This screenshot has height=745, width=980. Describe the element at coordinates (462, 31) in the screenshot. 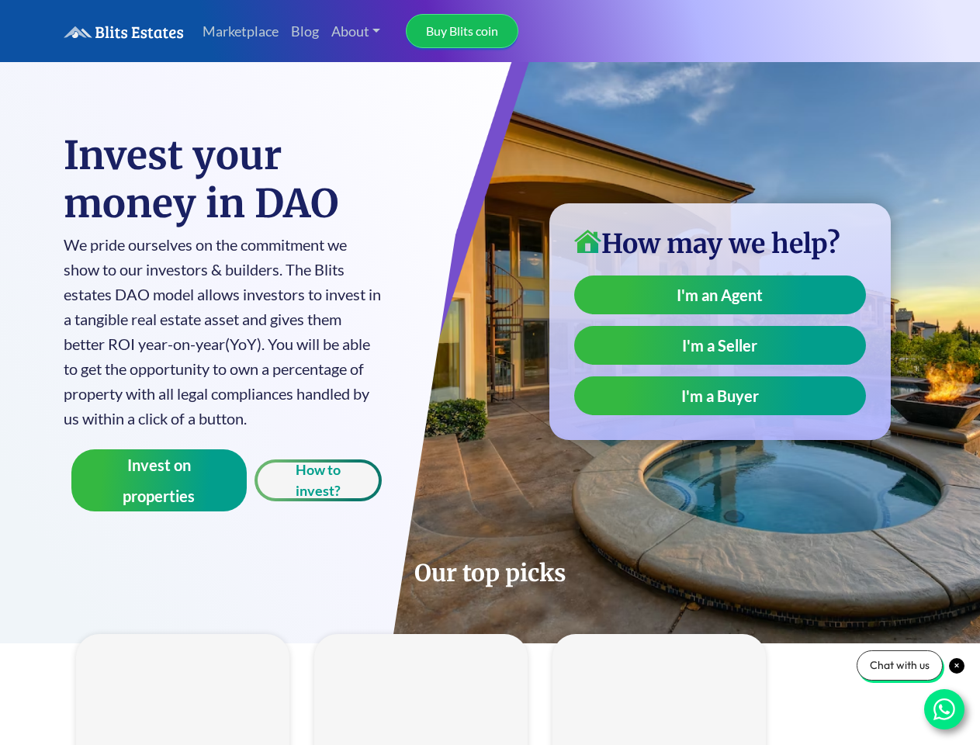

I see `a: Buy Blits coin` at that location.